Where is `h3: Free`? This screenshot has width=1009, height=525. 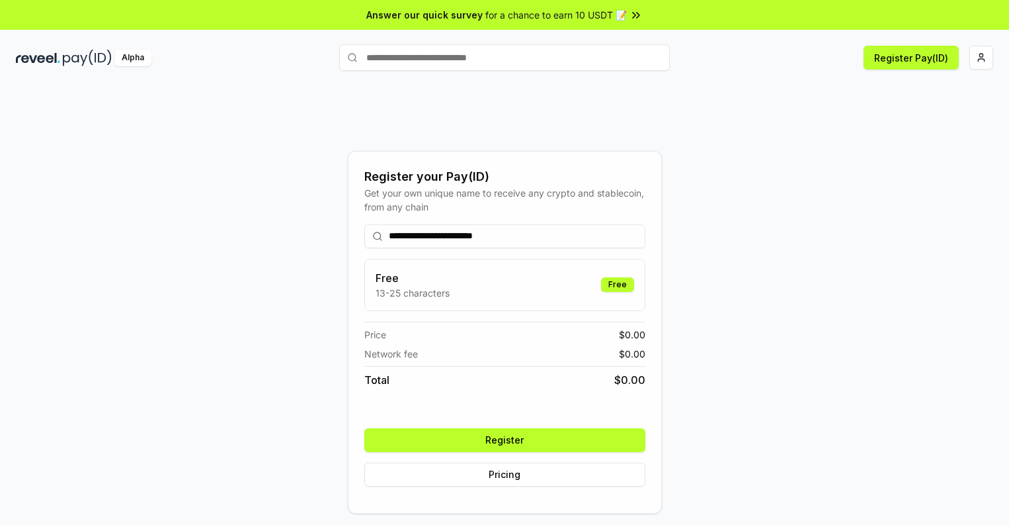 h3: Free is located at coordinates (413, 278).